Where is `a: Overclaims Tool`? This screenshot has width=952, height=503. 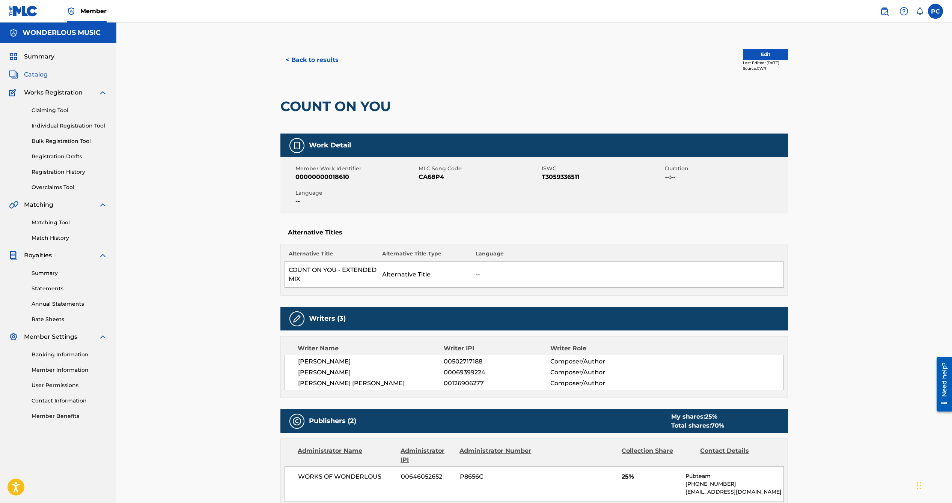
a: Overclaims Tool is located at coordinates (69, 187).